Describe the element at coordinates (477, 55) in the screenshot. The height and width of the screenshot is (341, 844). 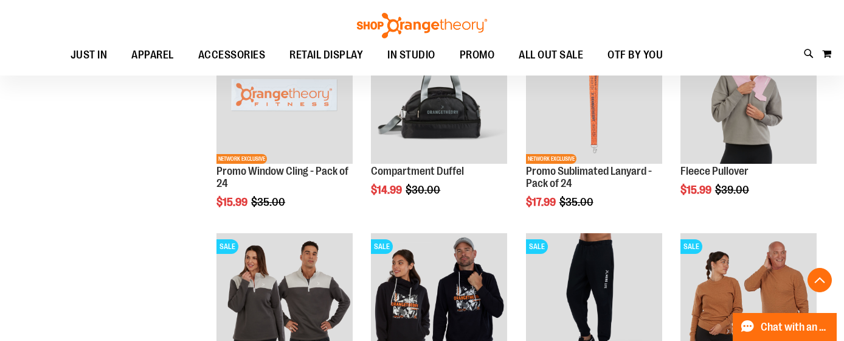
I see `span: PROMO` at that location.